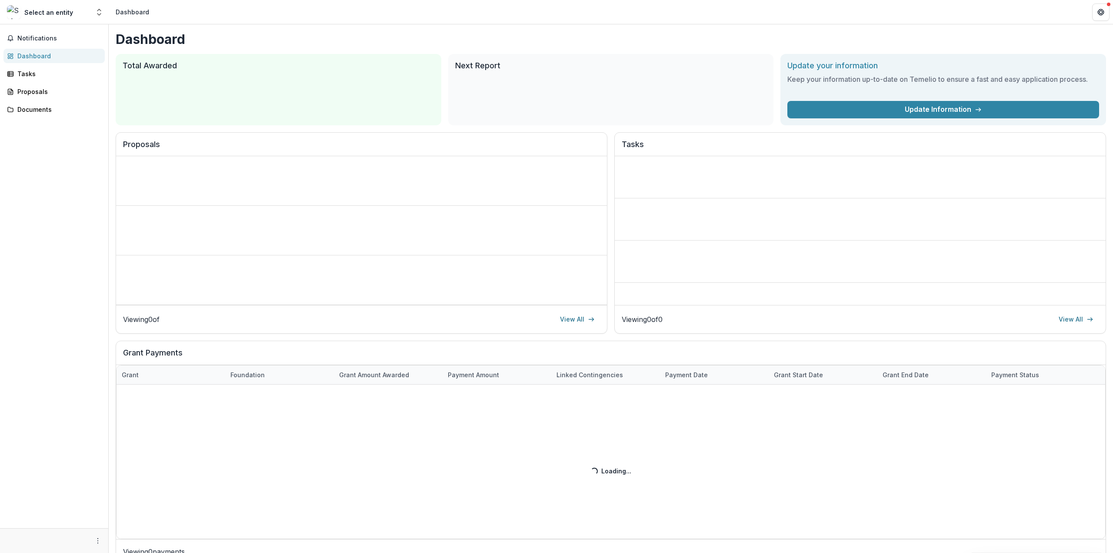 This screenshot has height=553, width=1113. I want to click on div: Proposals, so click(57, 91).